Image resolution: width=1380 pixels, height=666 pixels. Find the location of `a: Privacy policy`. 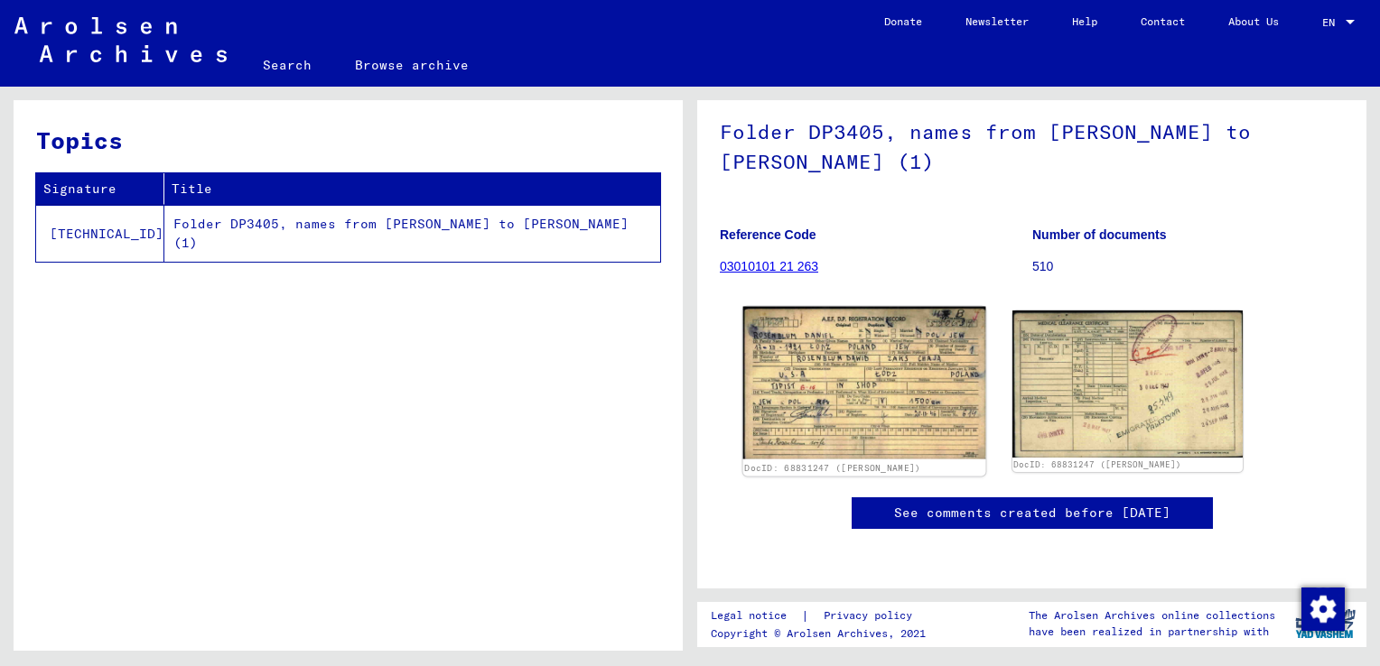

a: Privacy policy is located at coordinates (871, 616).